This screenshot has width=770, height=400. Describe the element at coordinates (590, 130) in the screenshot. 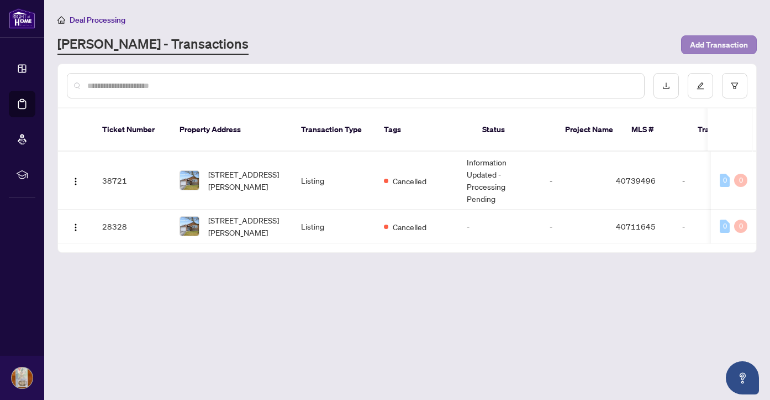

I see `th: Project Name` at that location.